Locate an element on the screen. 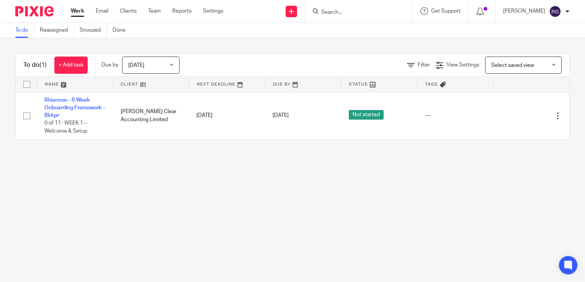 The width and height of the screenshot is (585, 282). a: Snoozed is located at coordinates (93, 30).